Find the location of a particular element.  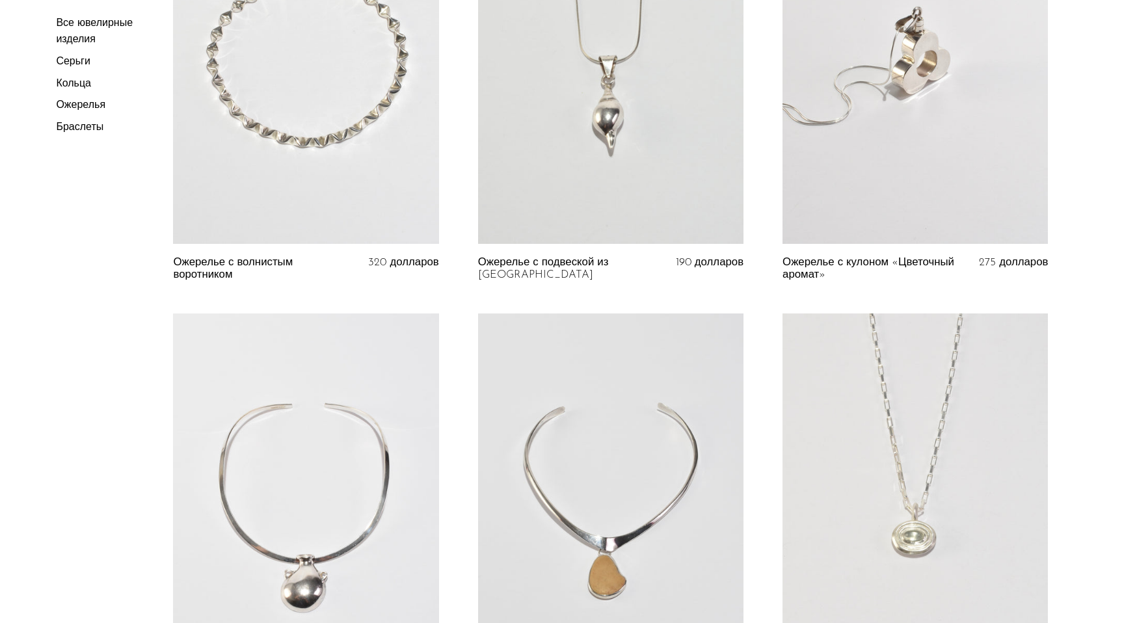

font: 275 долларов is located at coordinates (1013, 262).